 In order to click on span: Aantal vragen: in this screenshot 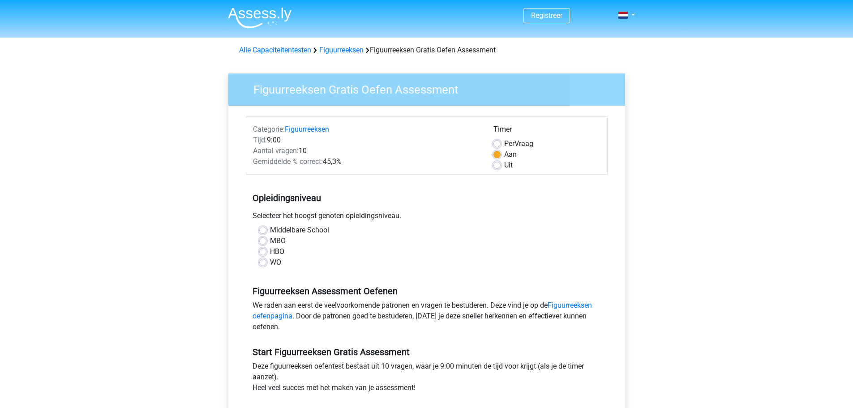, I will do `click(276, 151)`.